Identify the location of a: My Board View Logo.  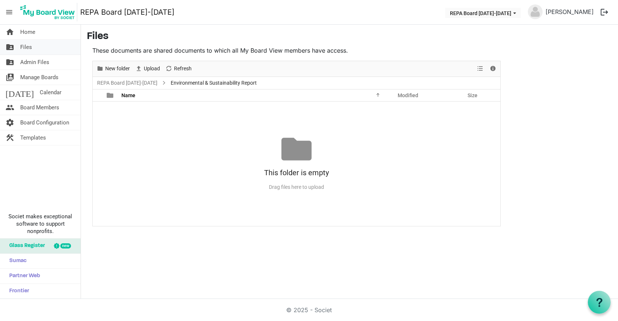
(49, 12).